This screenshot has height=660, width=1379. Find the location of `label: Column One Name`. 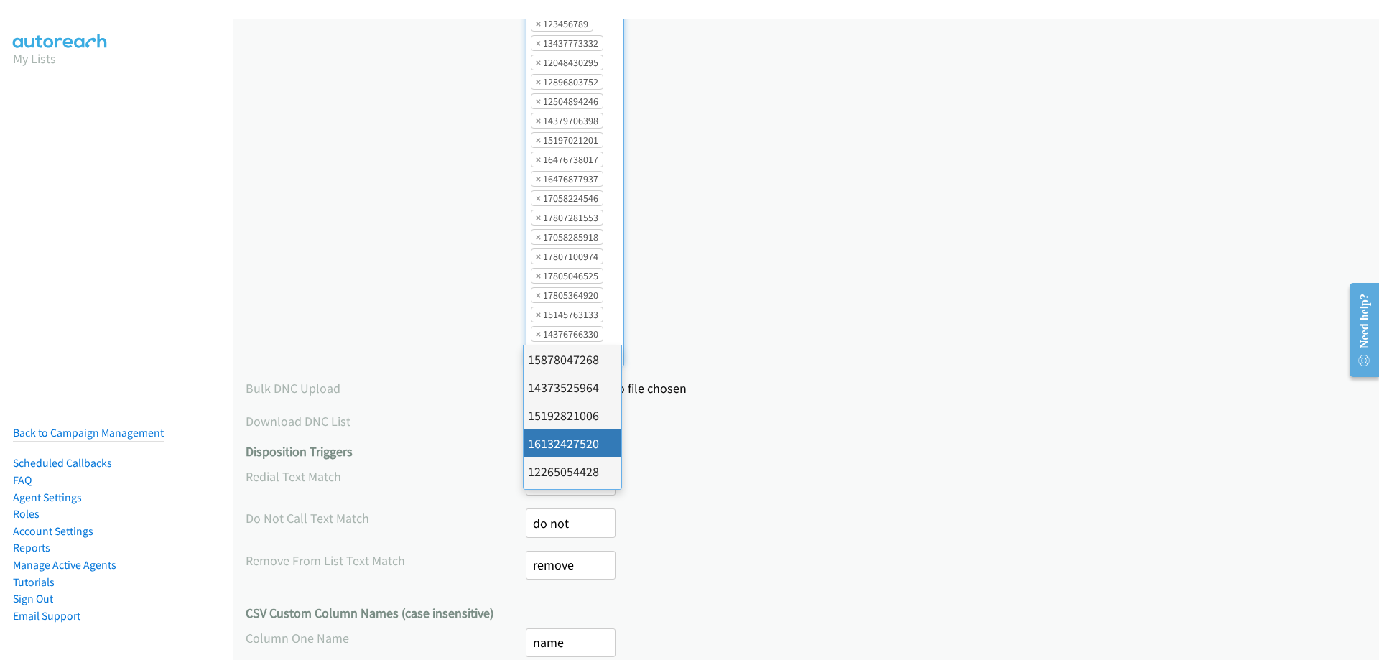

label: Column One Name is located at coordinates (386, 638).